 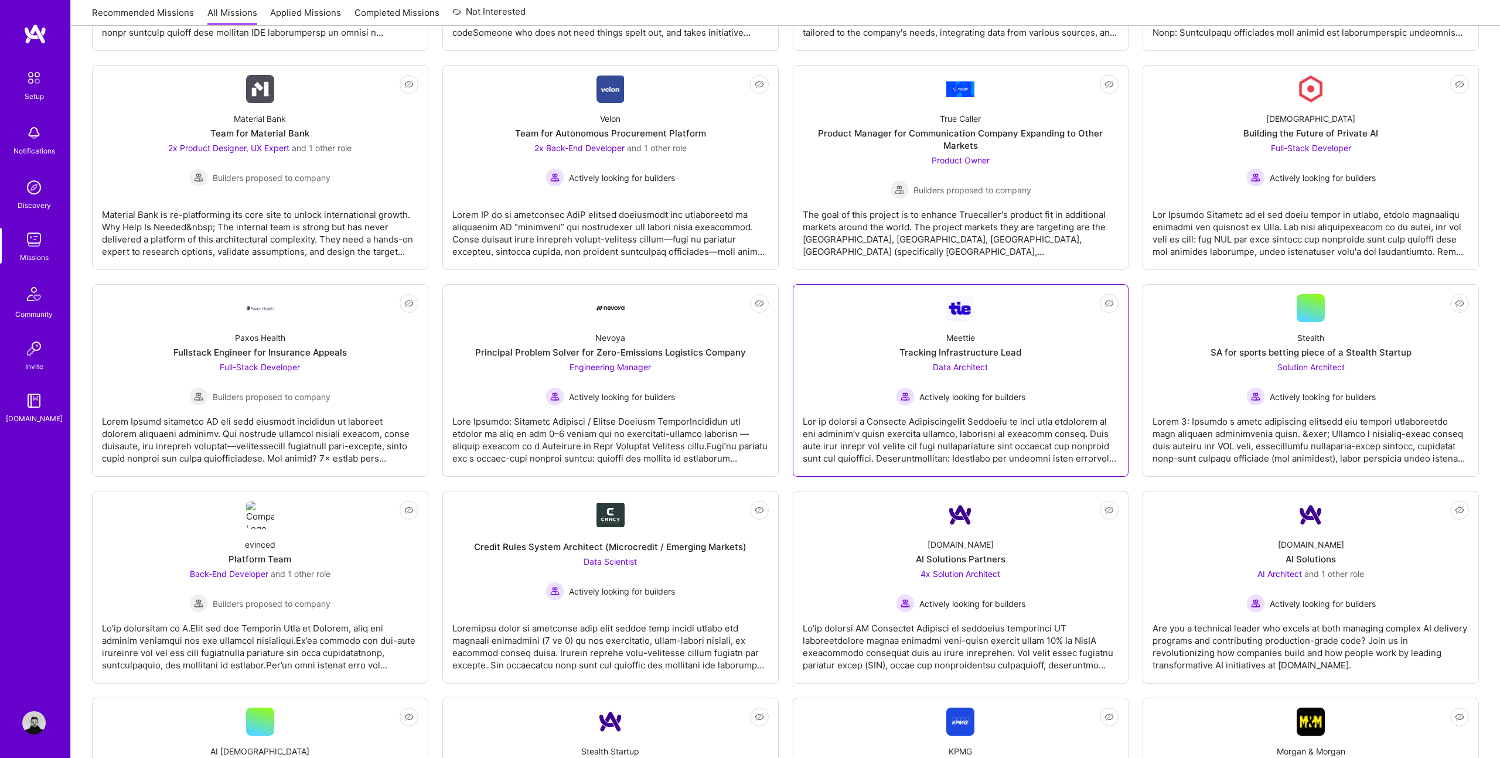 What do you see at coordinates (960, 573) in the screenshot?
I see `span: 4x Solution Architect` at bounding box center [960, 573].